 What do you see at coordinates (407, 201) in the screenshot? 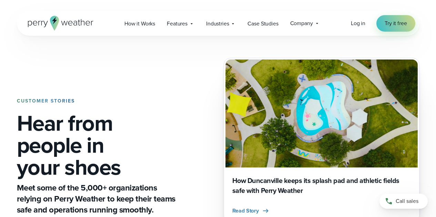
I see `span: Call sales` at bounding box center [407, 201].